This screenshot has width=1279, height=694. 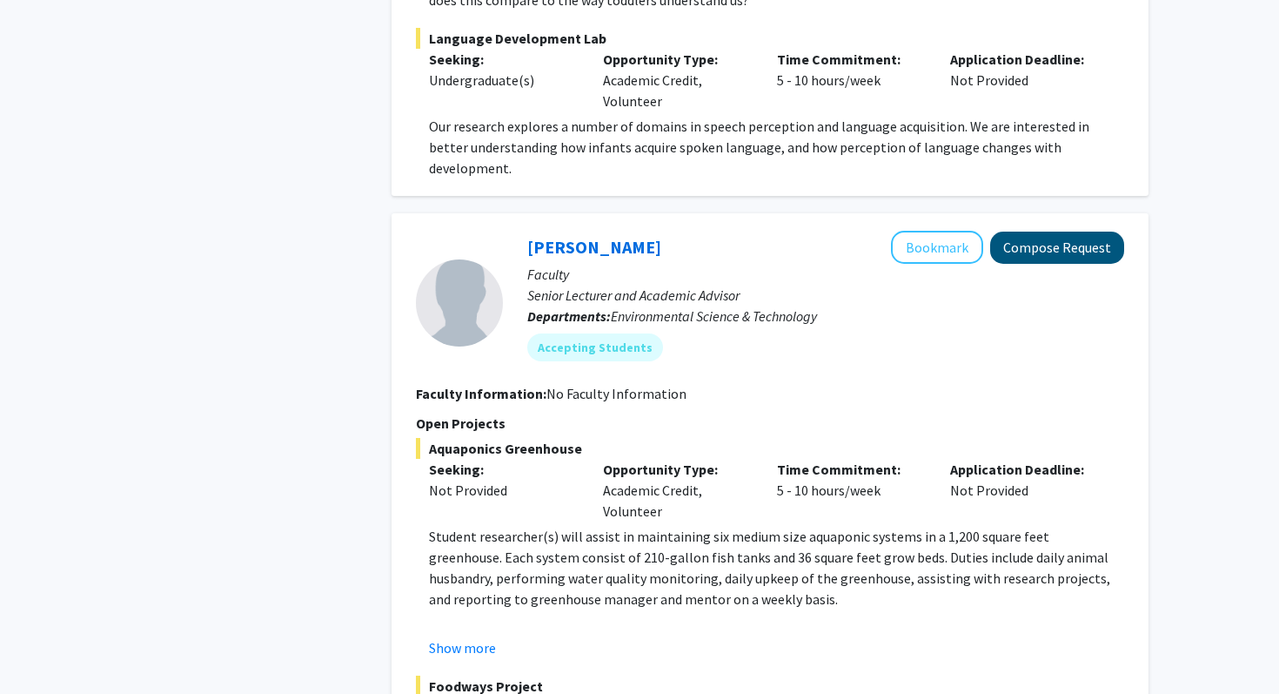 I want to click on b: Departments:, so click(x=569, y=316).